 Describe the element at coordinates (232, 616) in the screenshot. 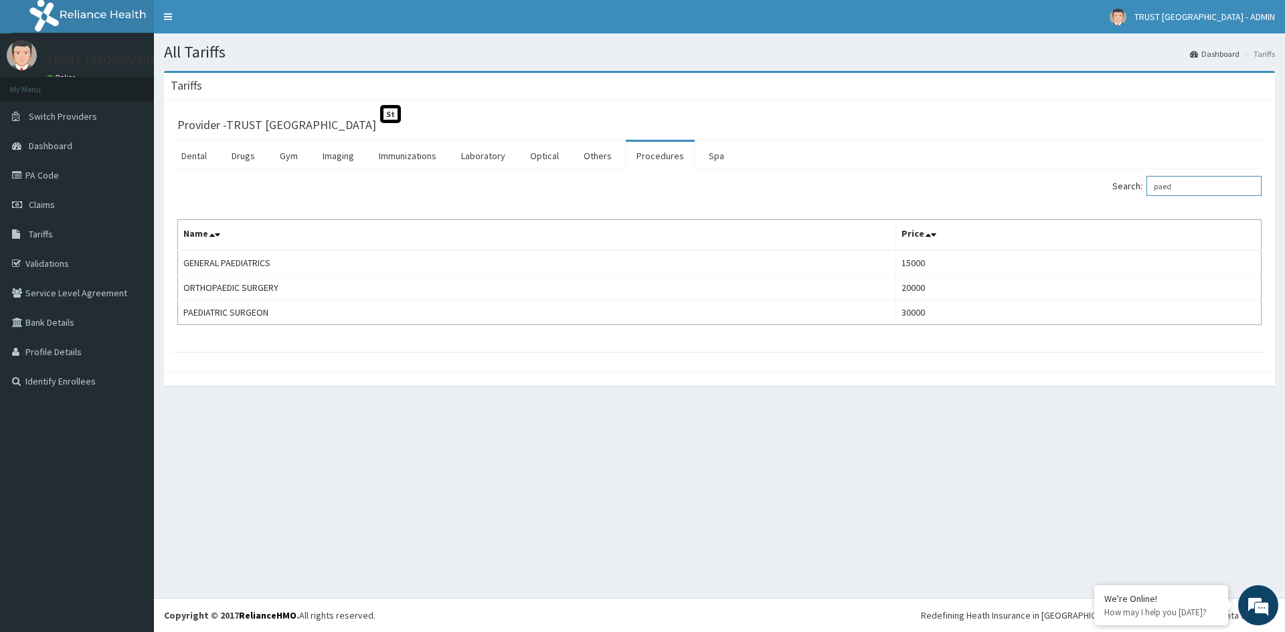

I see `strong: Copyright © 2017 .` at that location.